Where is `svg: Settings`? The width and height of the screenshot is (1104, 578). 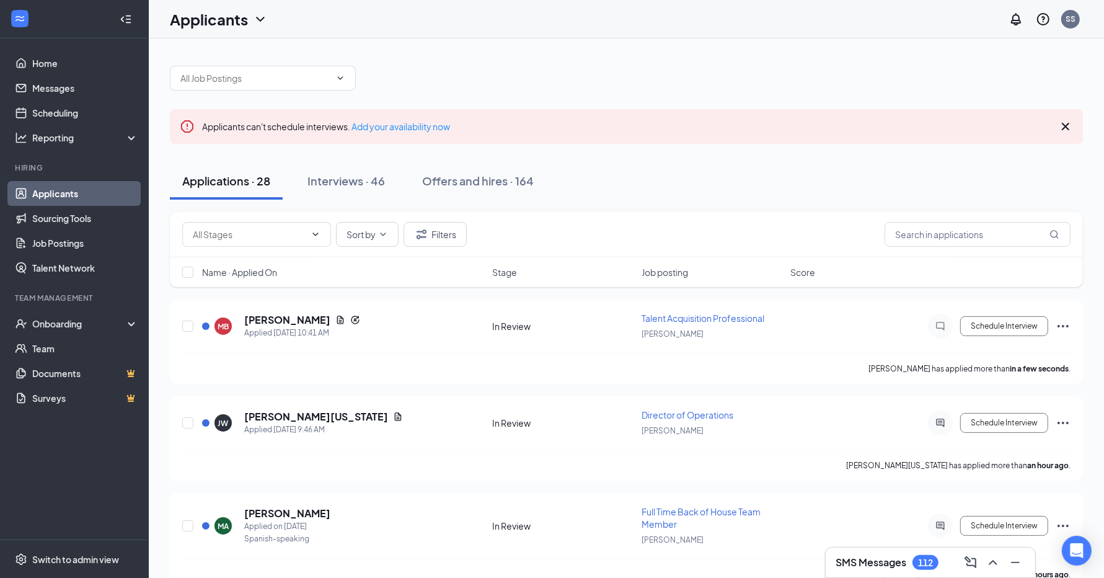
svg: Settings is located at coordinates (21, 559).